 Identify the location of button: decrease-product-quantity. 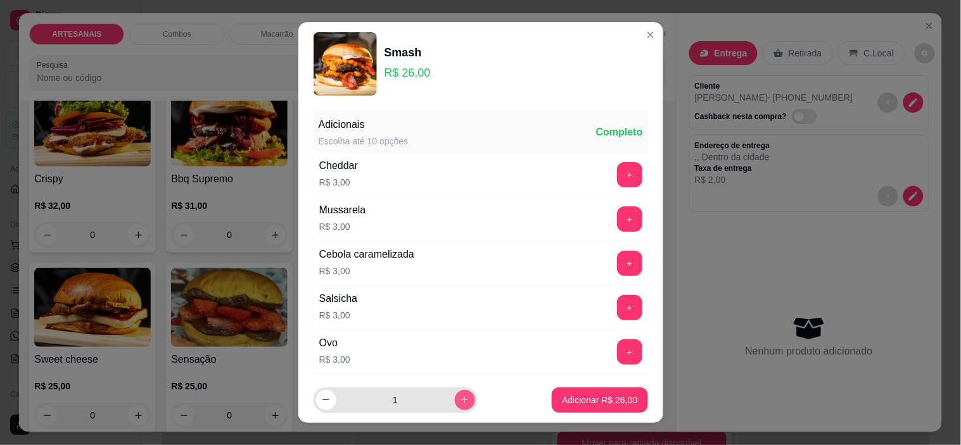
(326, 400).